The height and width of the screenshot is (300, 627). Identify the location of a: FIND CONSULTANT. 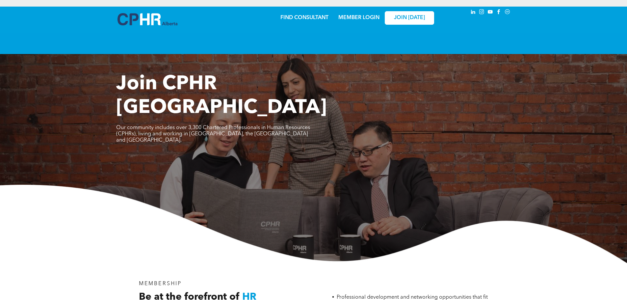
(304, 18).